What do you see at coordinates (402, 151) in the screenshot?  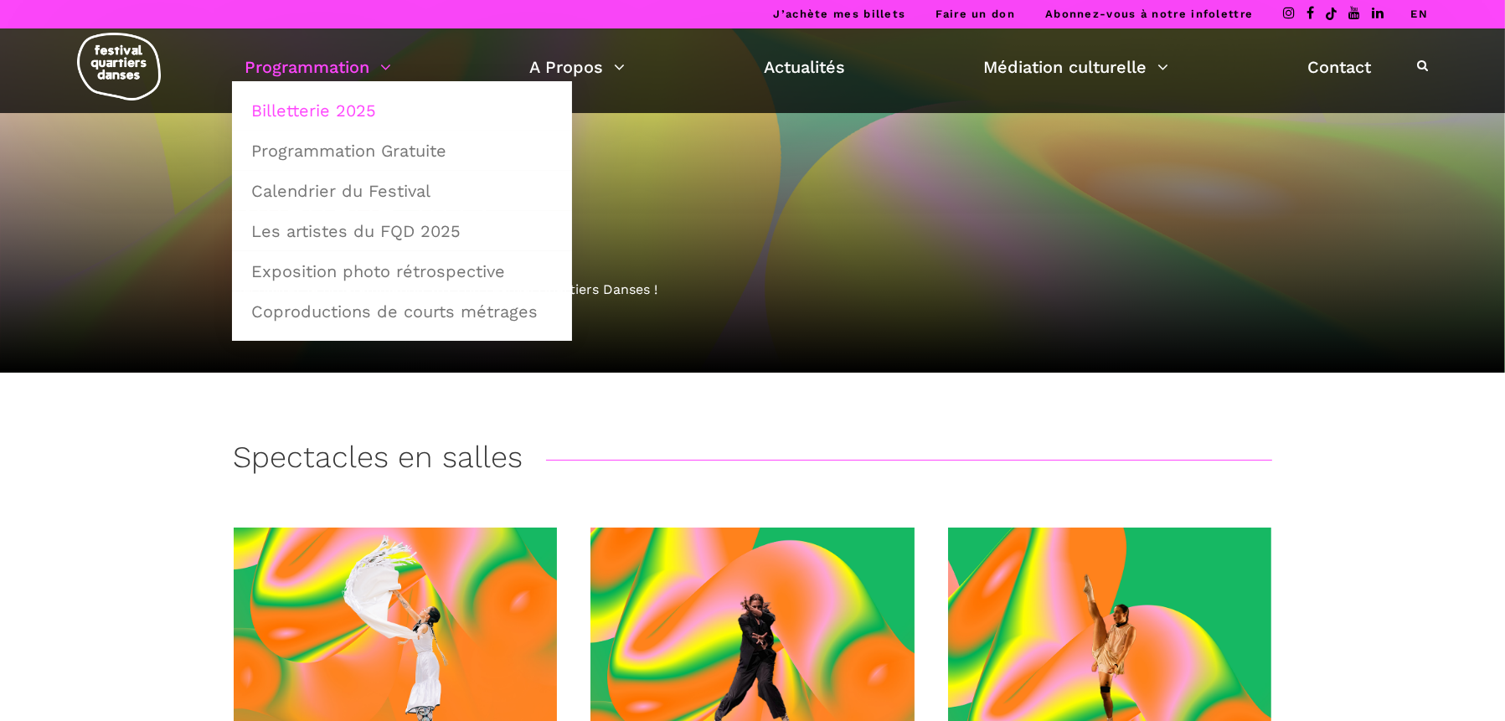 I see `a: Programmation Gratuite` at bounding box center [402, 151].